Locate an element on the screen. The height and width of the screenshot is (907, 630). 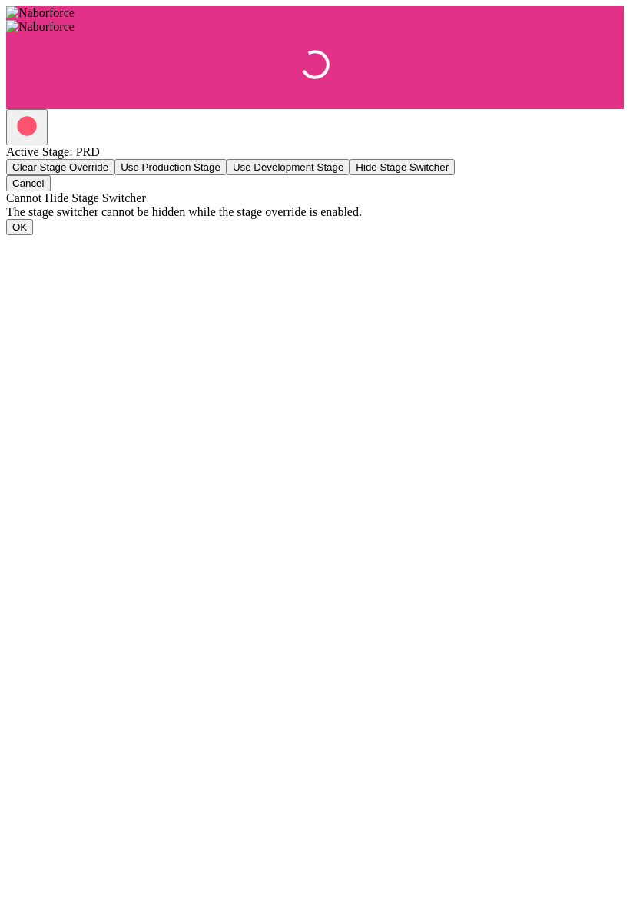
div: Cannot Hide Stage Switcher is located at coordinates (315, 198).